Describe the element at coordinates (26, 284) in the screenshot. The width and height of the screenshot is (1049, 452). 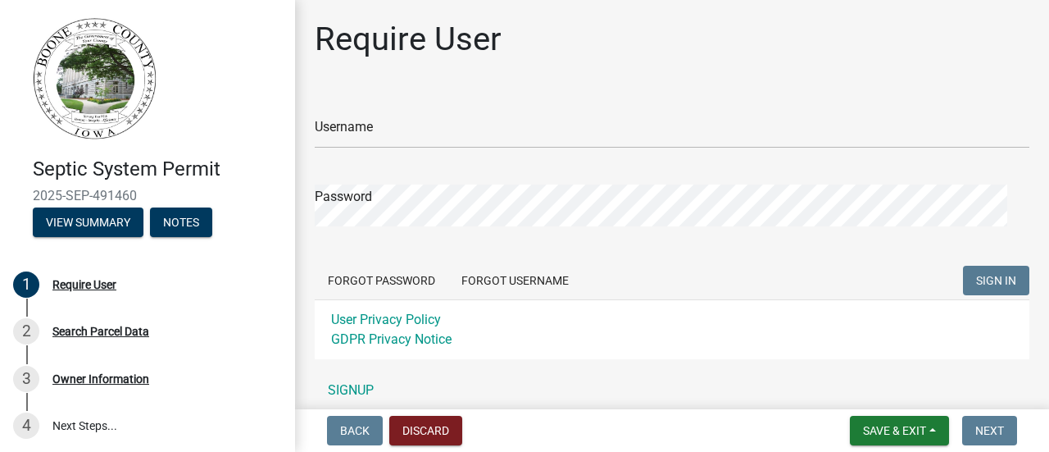
I see `div: 1` at that location.